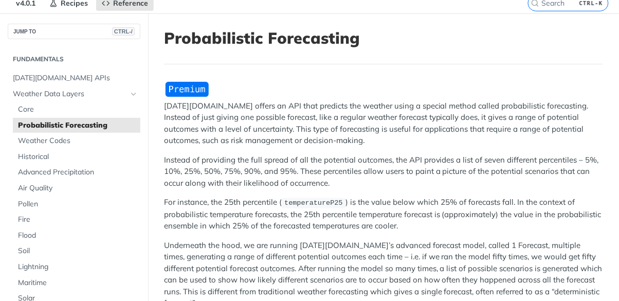  I want to click on a: Probabilistic Forecasting, so click(77, 125).